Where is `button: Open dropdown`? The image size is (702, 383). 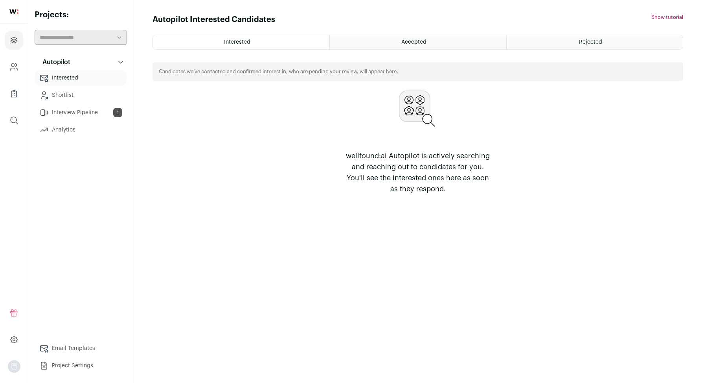
button: Open dropdown is located at coordinates (14, 366).